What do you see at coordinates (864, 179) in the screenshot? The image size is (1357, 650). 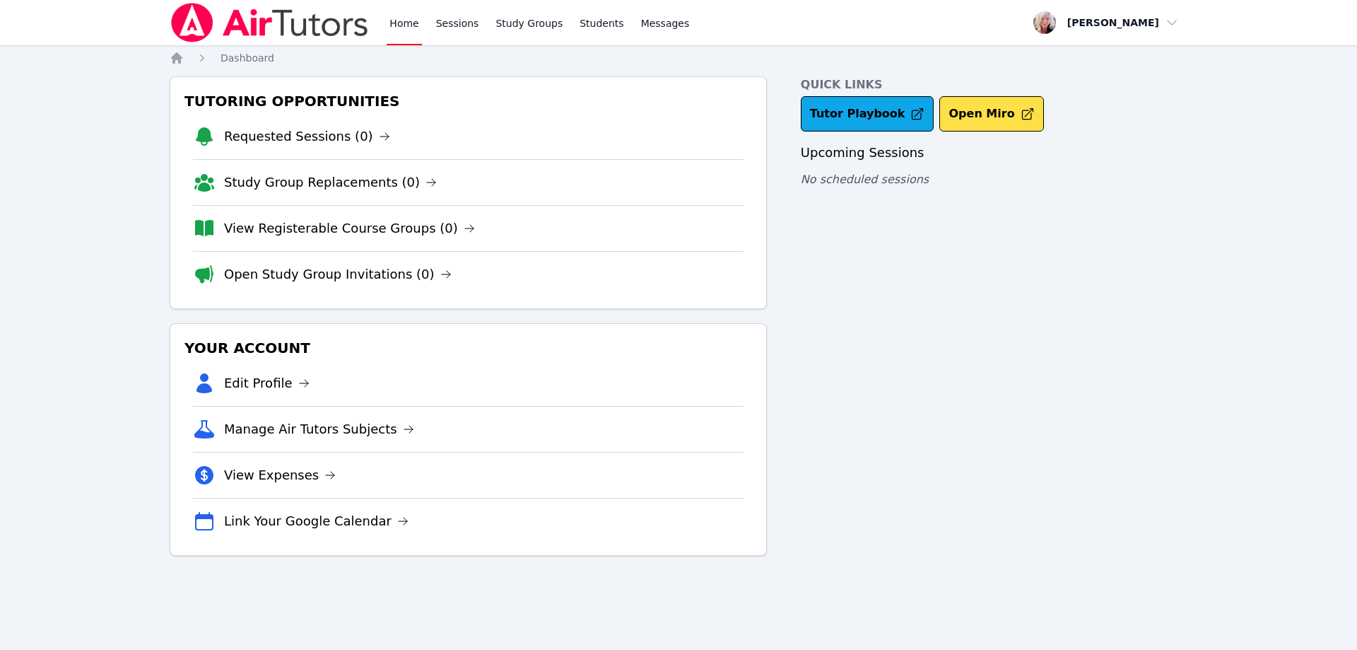 I see `span: No scheduled sessions` at bounding box center [864, 179].